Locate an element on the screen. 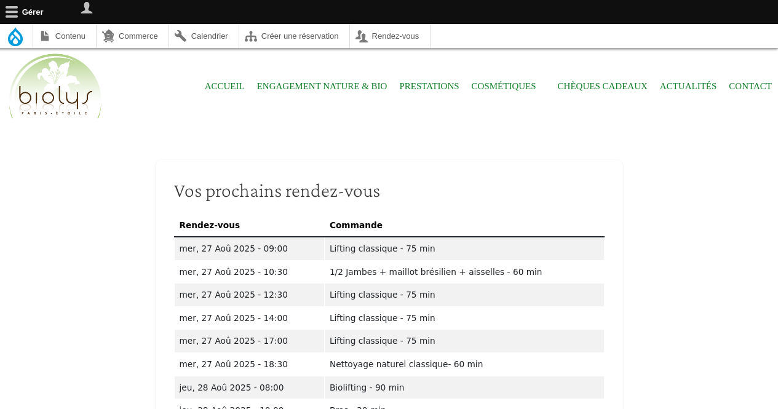  a: Contact is located at coordinates (751, 86).